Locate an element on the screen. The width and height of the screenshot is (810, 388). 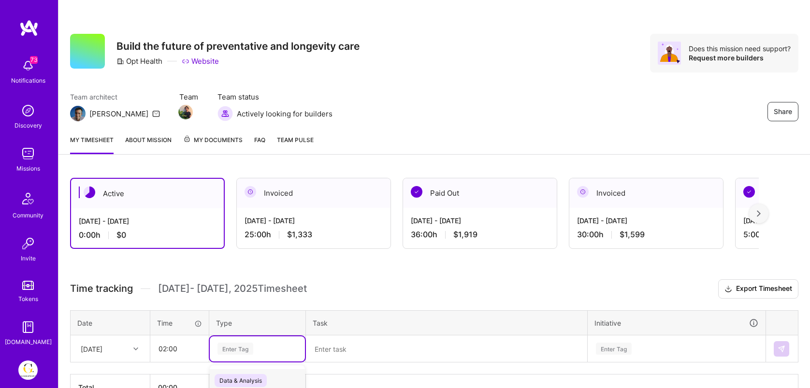
input: HH:MM is located at coordinates (179, 349).